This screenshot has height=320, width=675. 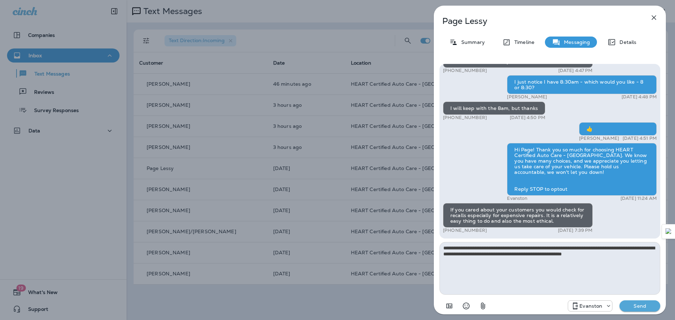 What do you see at coordinates (538, 21) in the screenshot?
I see `p: Page Lessy` at bounding box center [538, 21].